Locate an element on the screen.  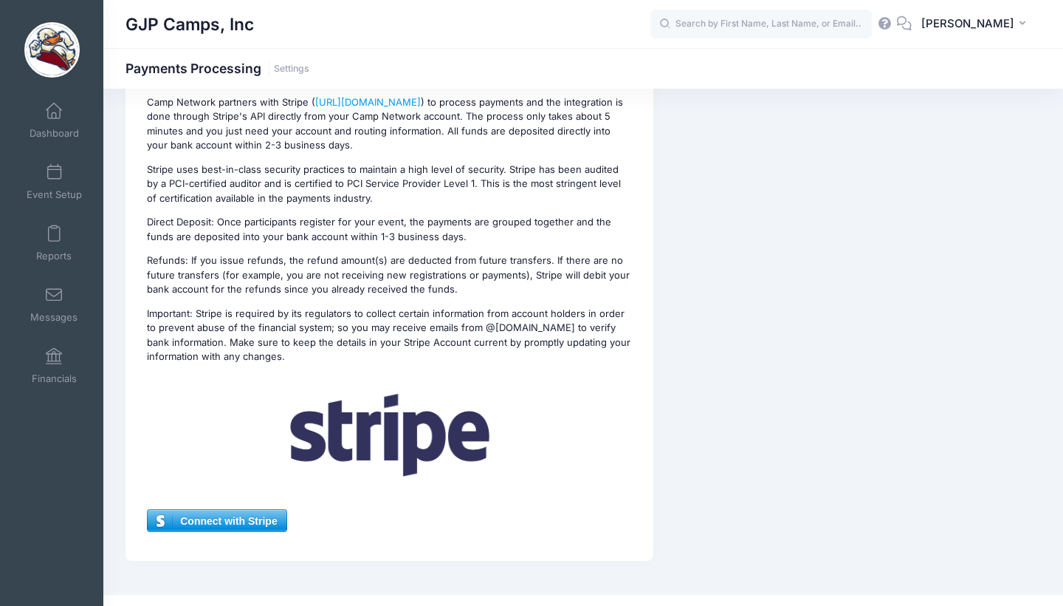
h1: GJP Camps, Inc is located at coordinates (190, 24).